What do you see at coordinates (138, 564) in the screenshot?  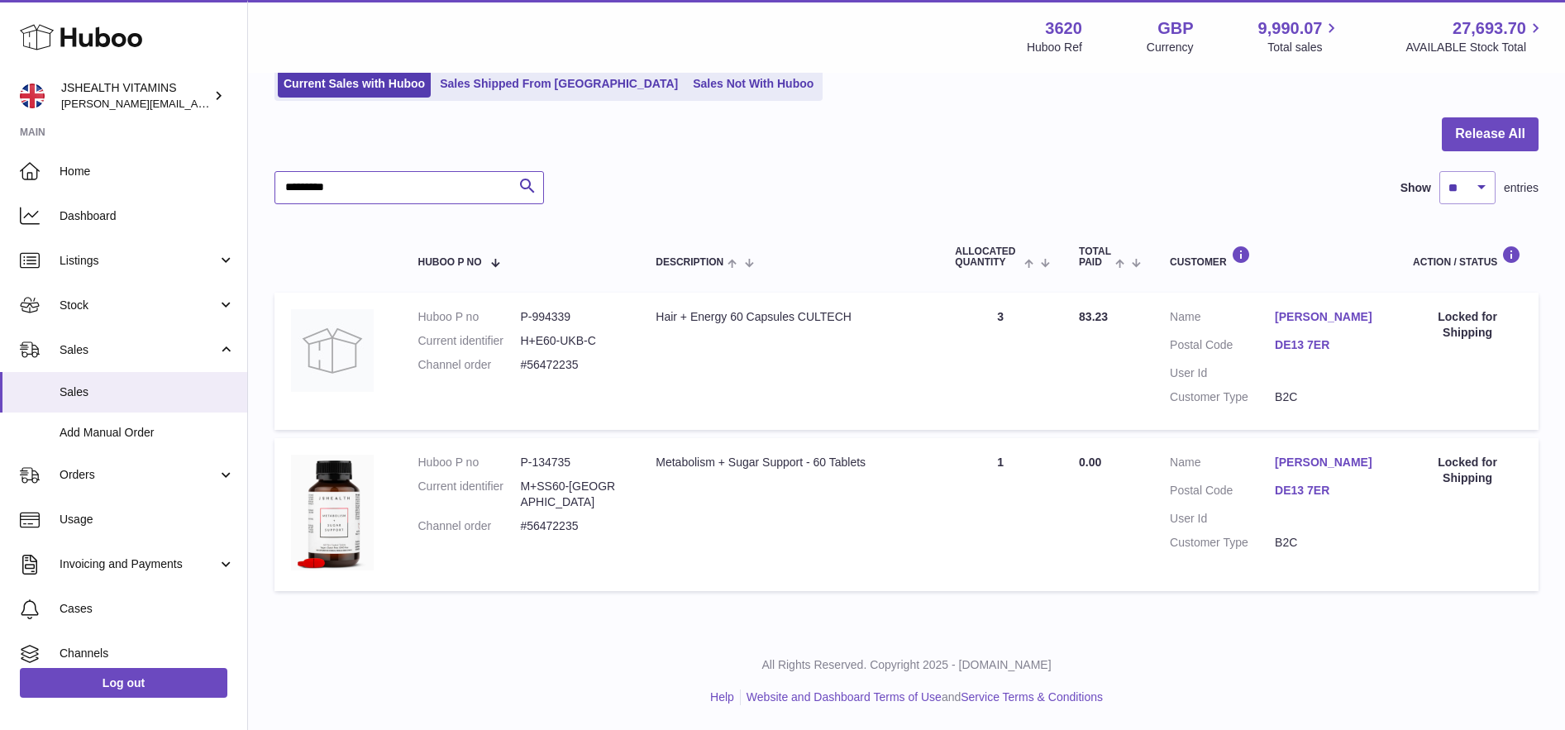 I see `span: Invoicing and Payments` at bounding box center [138, 564].